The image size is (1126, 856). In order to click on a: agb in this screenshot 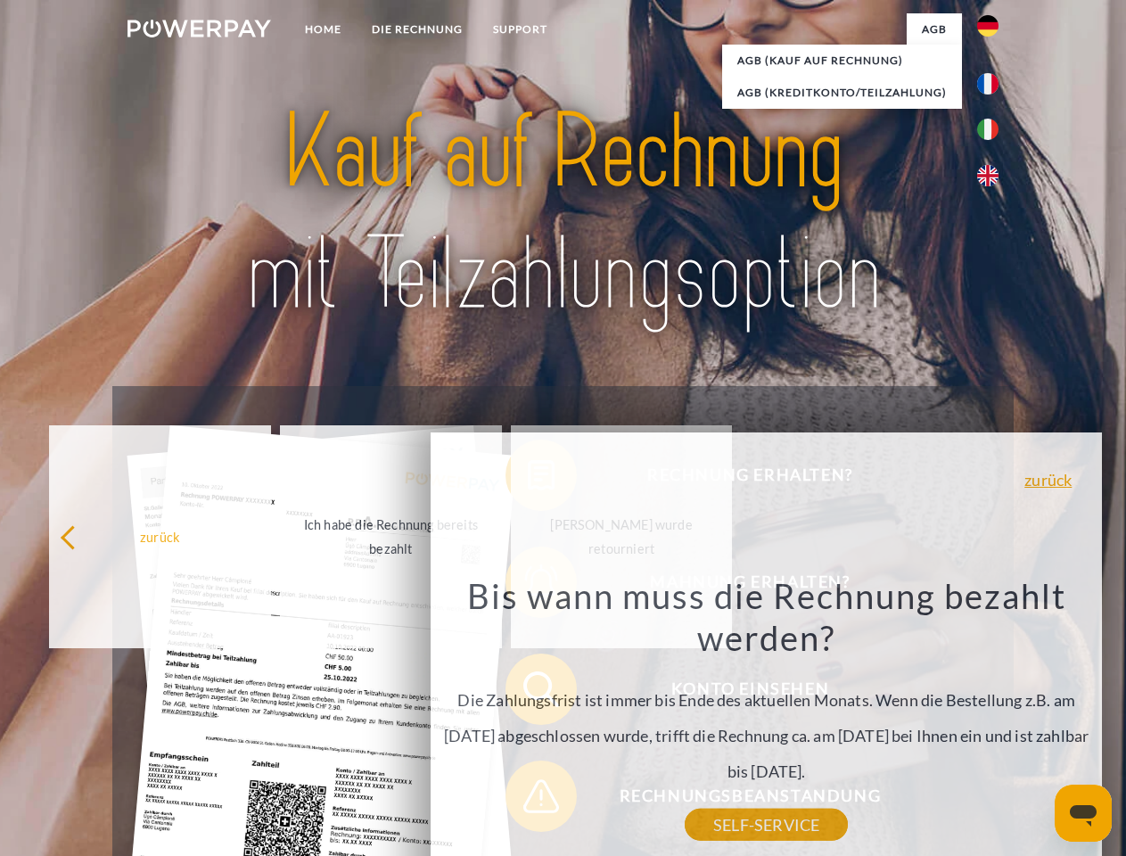, I will do `click(934, 29)`.